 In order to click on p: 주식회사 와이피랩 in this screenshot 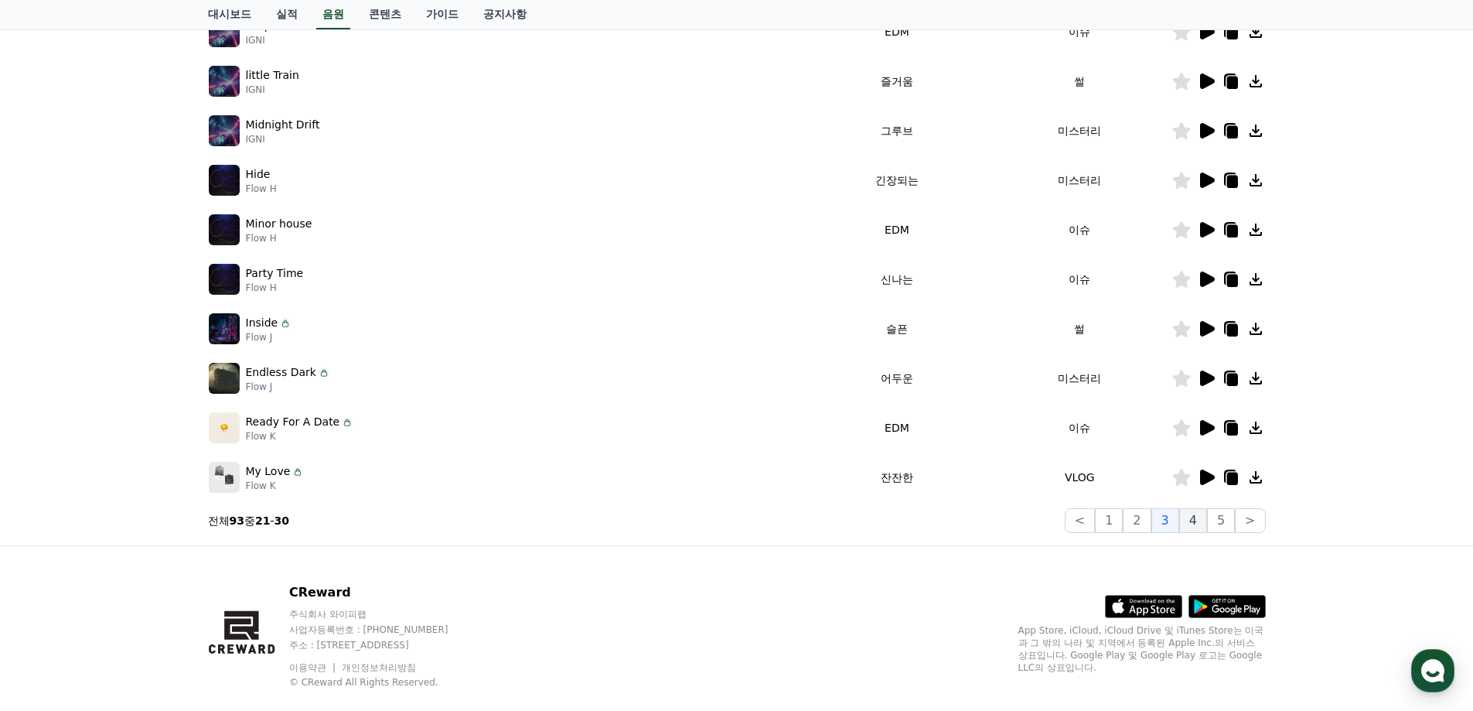, I will do `click(384, 614)`.